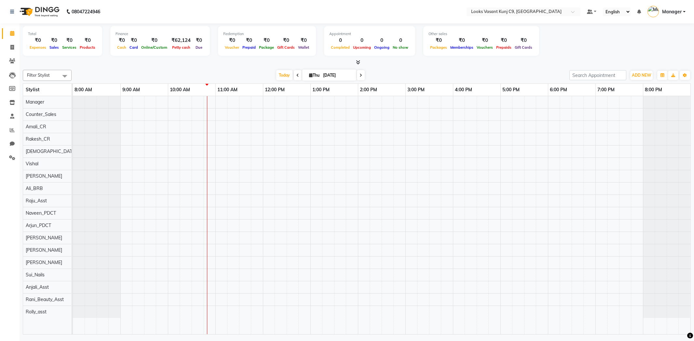 This screenshot has width=694, height=341. I want to click on span: Raju_Asst, so click(36, 201).